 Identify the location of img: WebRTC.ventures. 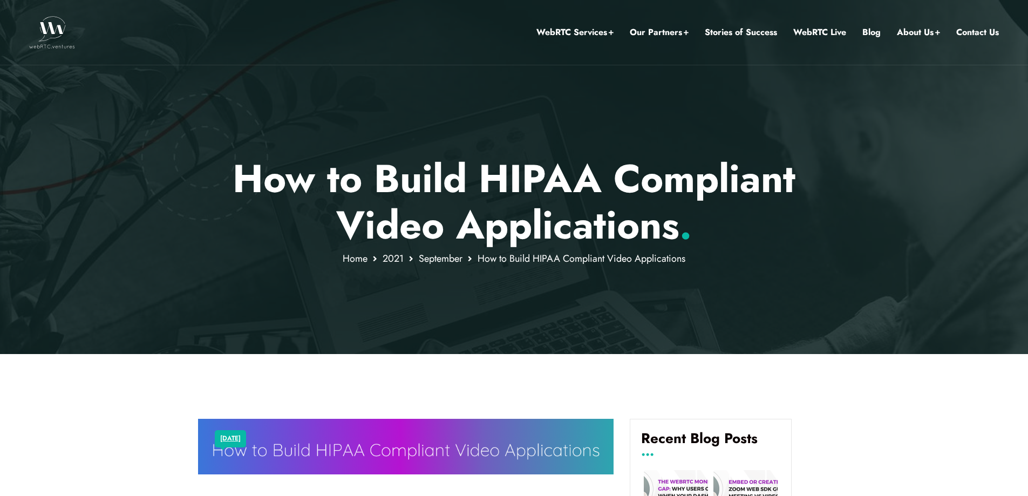
(52, 32).